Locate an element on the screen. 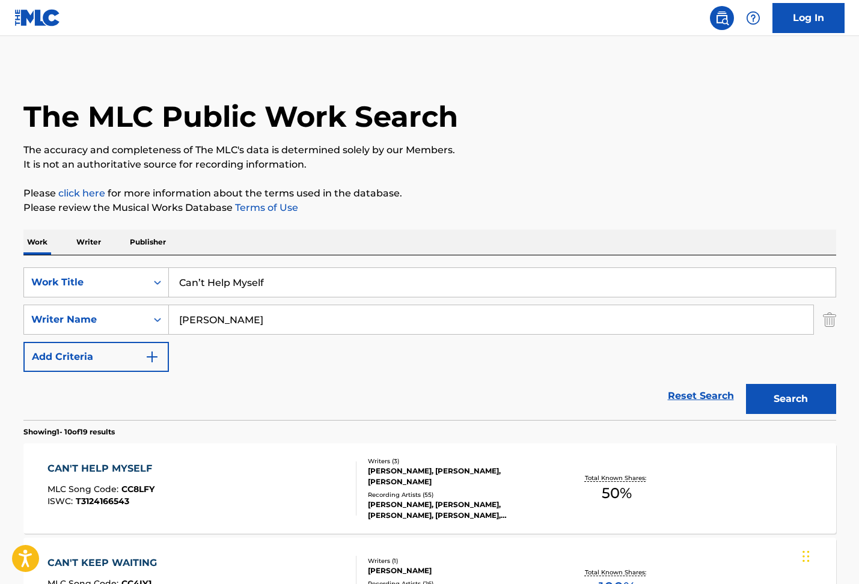 Image resolution: width=859 pixels, height=584 pixels. p: It is not an authoritative source for recording information. is located at coordinates (430, 165).